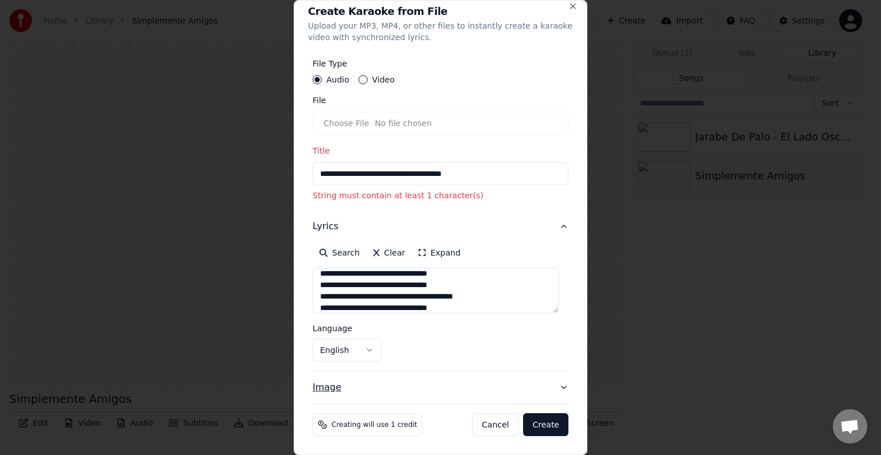  What do you see at coordinates (441, 307) in the screenshot?
I see `div: Lyrics` at bounding box center [441, 307].